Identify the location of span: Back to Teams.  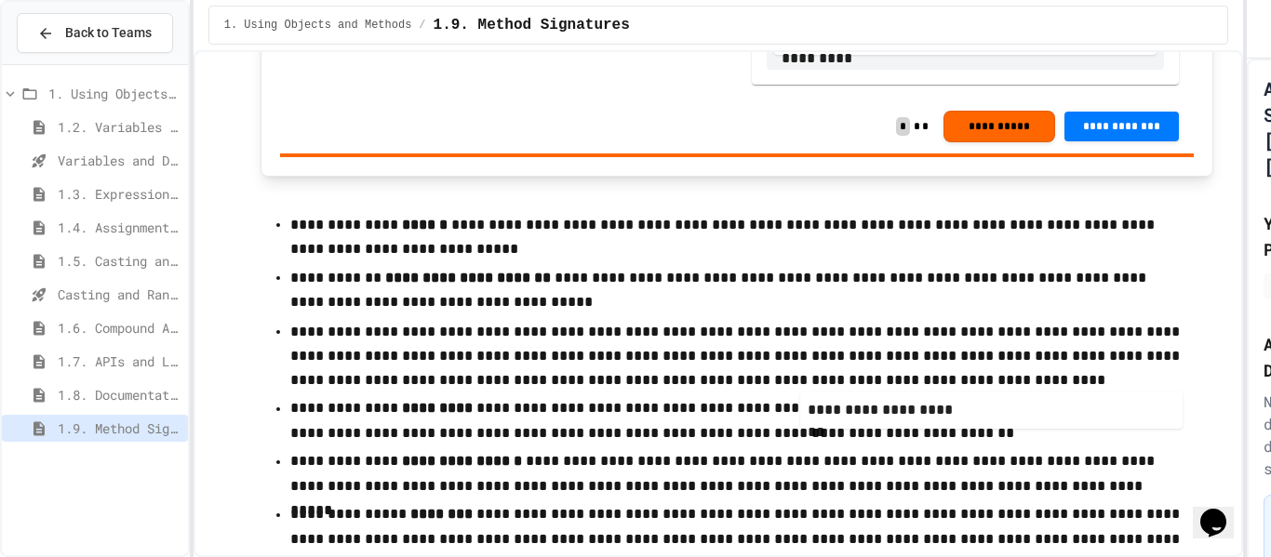
(108, 33).